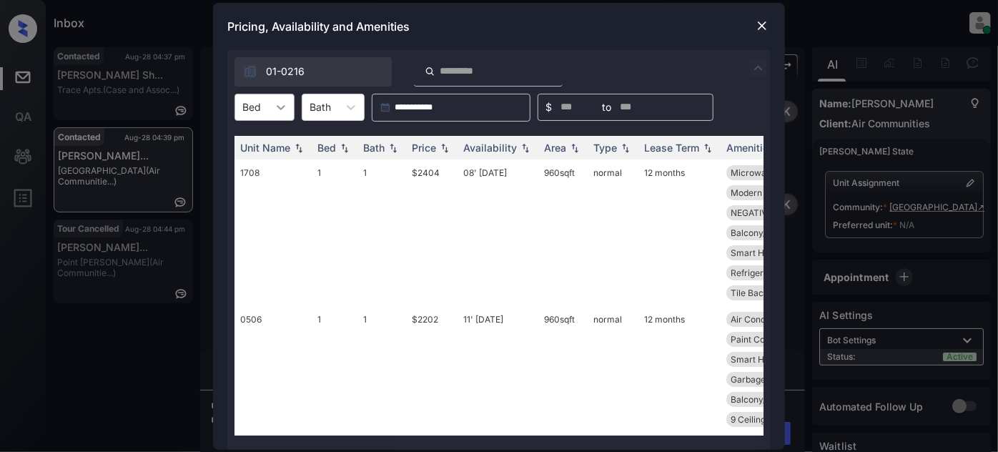  What do you see at coordinates (750, 147) in the screenshot?
I see `div: Amenities` at bounding box center [750, 147].